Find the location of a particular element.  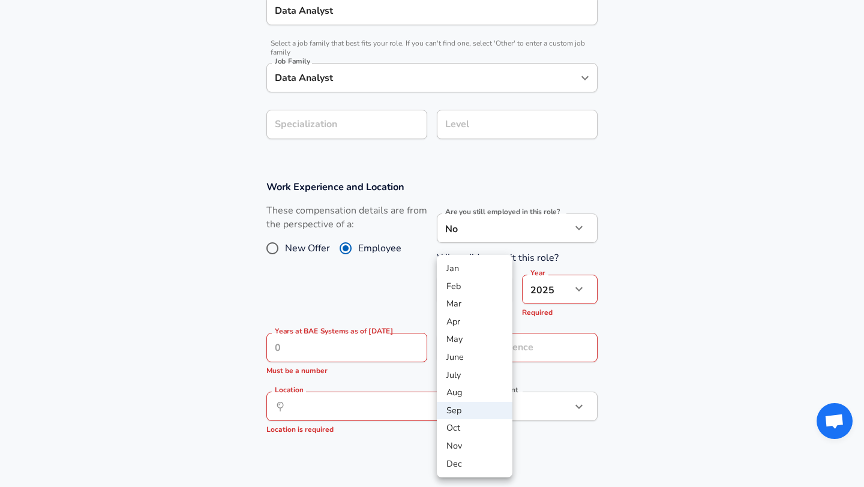

div: Open chat is located at coordinates (835, 421).